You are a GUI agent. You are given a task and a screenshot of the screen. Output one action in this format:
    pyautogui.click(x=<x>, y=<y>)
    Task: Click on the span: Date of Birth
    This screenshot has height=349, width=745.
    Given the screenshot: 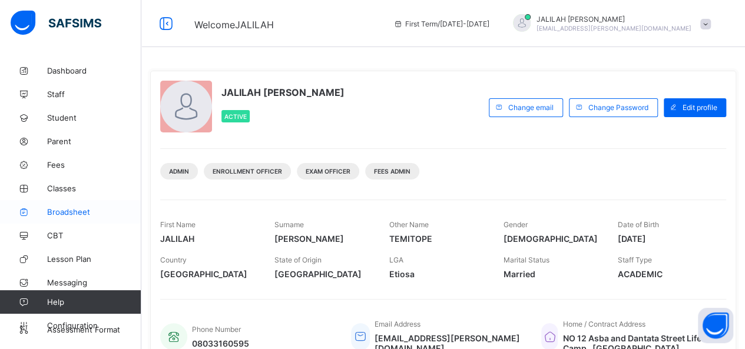 What is the action you would take?
    pyautogui.click(x=638, y=224)
    